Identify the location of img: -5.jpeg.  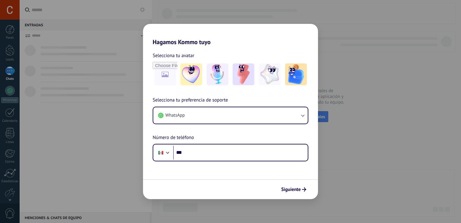
(296, 74).